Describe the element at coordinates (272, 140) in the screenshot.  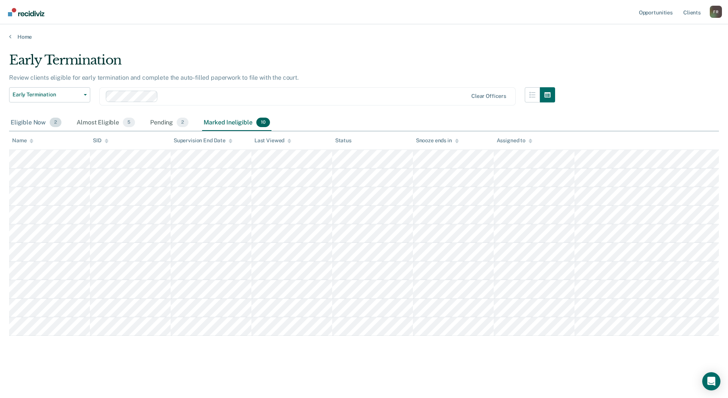
I see `div: Last Viewed` at that location.